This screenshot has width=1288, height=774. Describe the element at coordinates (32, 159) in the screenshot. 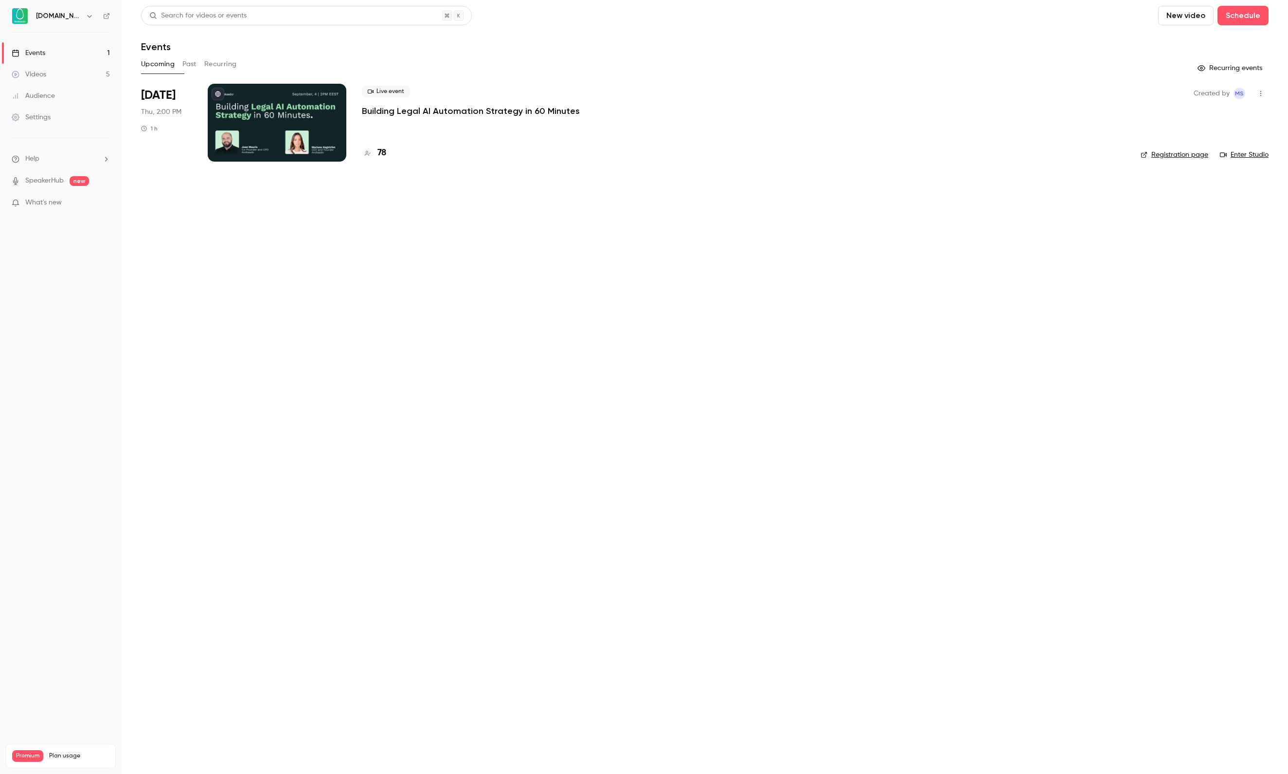

I see `span: Help` at that location.